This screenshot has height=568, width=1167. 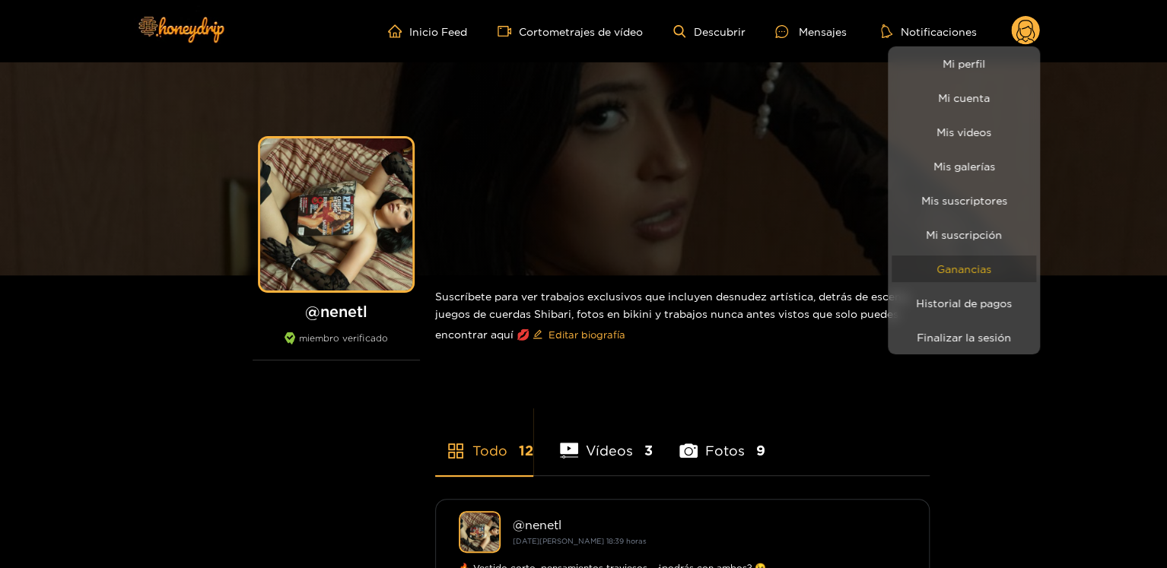 I want to click on a: Mi perfil, so click(x=964, y=63).